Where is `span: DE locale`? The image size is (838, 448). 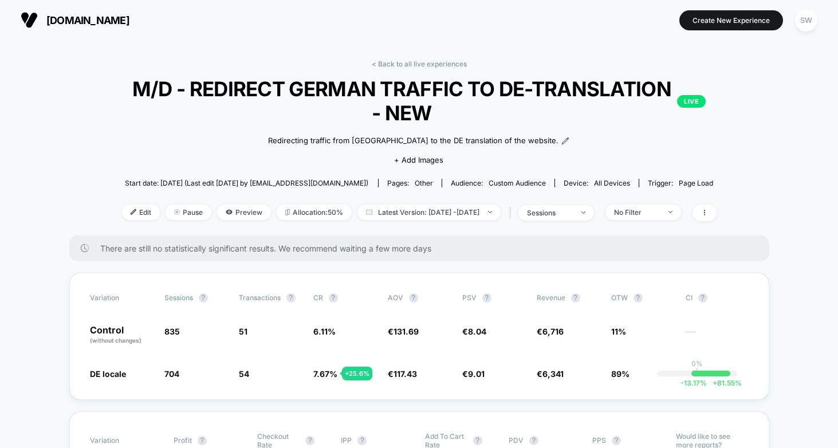 span: DE locale is located at coordinates (108, 374).